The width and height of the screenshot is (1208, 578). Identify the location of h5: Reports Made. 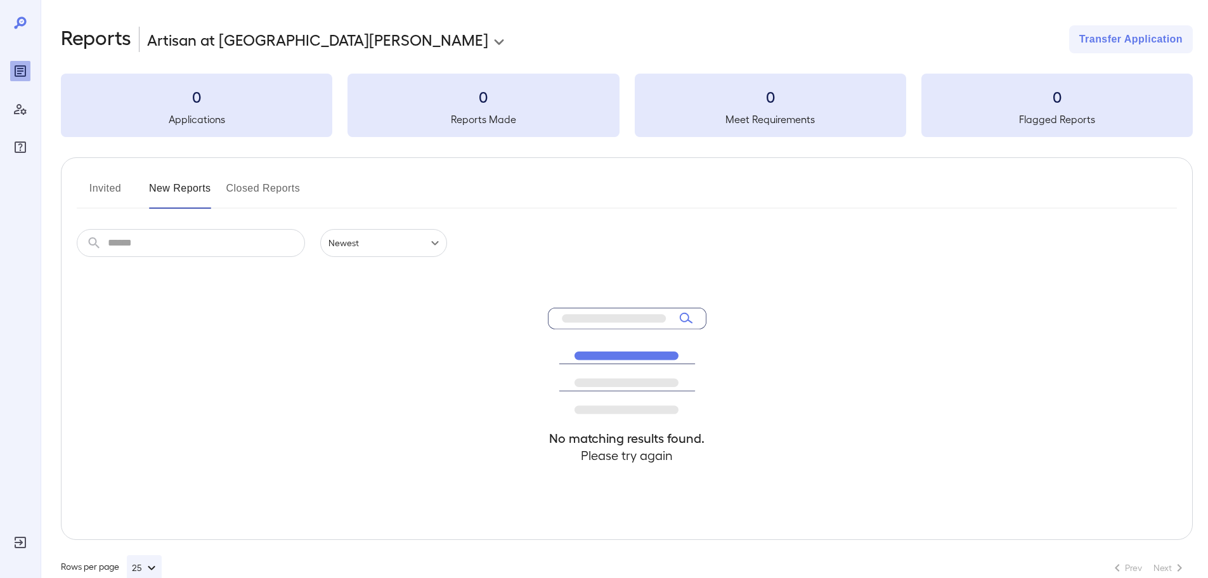
(483, 119).